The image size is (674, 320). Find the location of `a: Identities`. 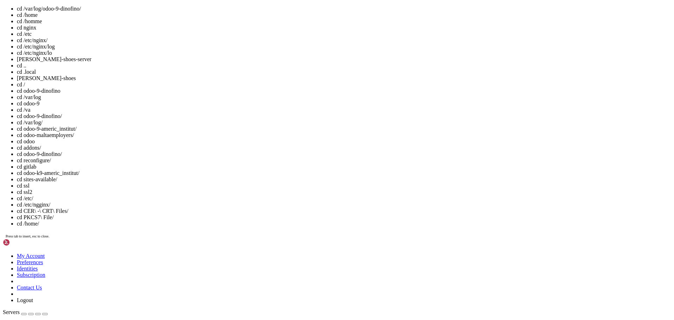

a: Identities is located at coordinates (27, 268).